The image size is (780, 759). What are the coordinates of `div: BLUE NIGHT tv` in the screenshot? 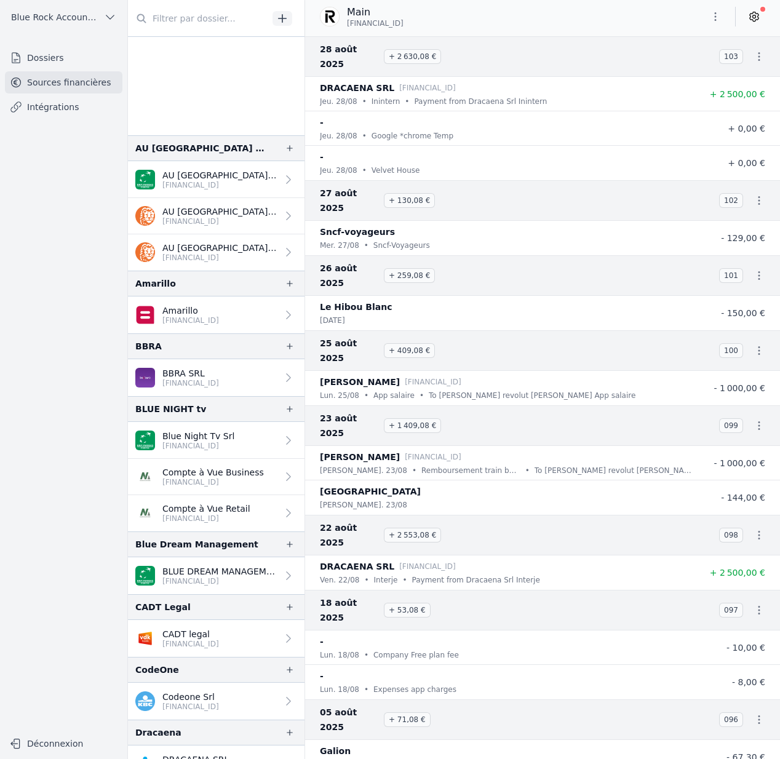 It's located at (170, 409).